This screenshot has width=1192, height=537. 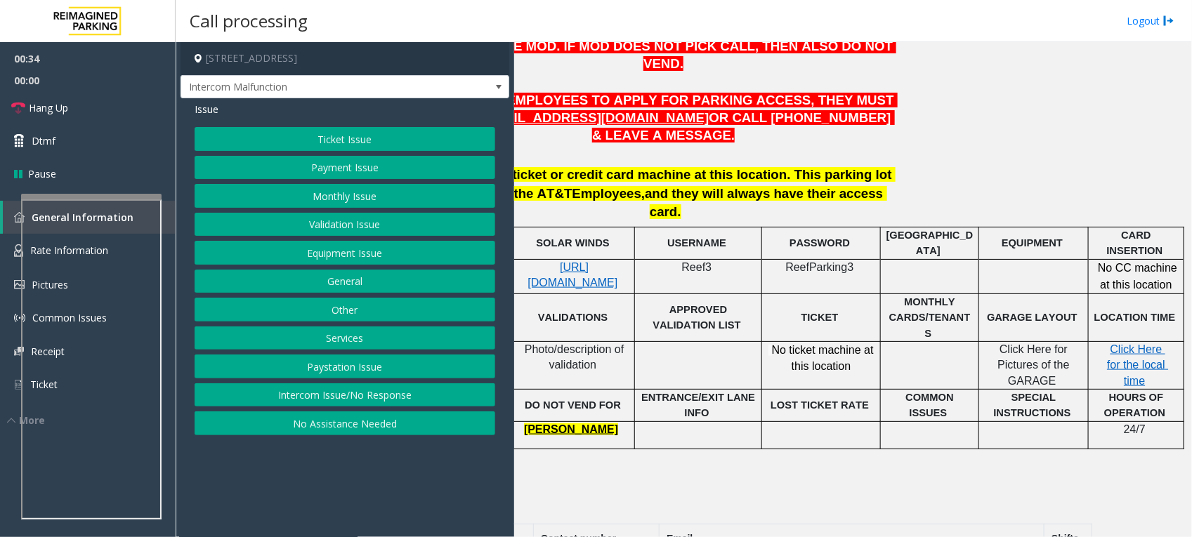 What do you see at coordinates (48, 107) in the screenshot?
I see `span: Hang Up` at bounding box center [48, 107].